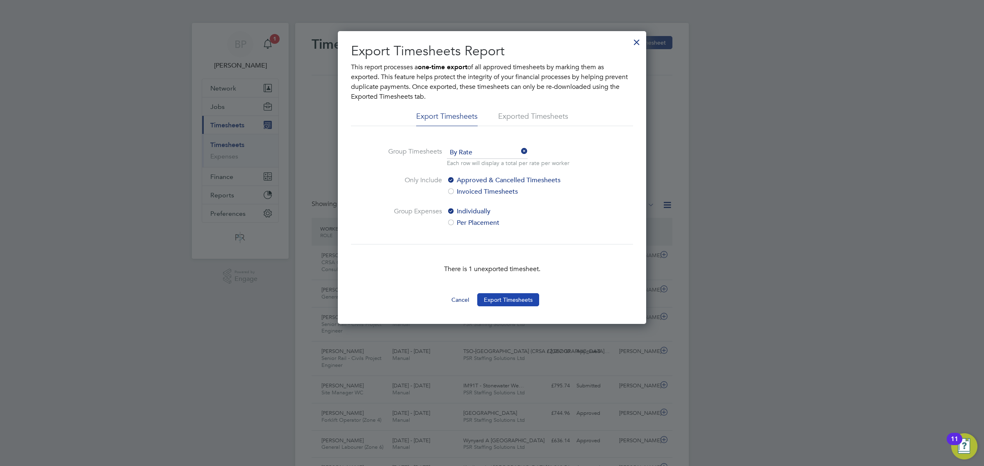 This screenshot has height=466, width=984. Describe the element at coordinates (533, 119) in the screenshot. I see `li: Exported Timesheets` at that location.